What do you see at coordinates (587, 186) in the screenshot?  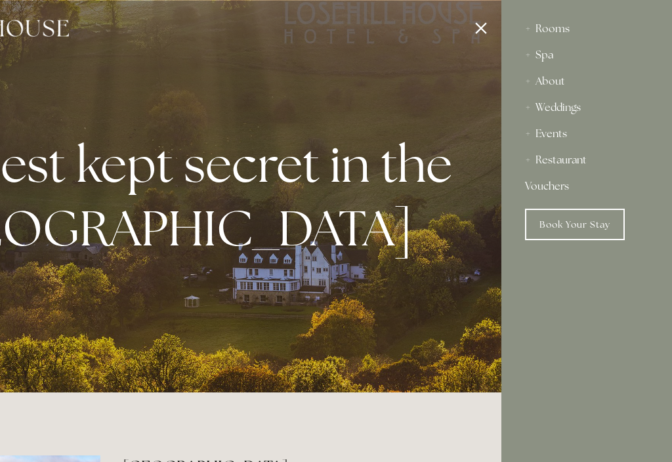 I see `a: Vouchers` at bounding box center [587, 186].